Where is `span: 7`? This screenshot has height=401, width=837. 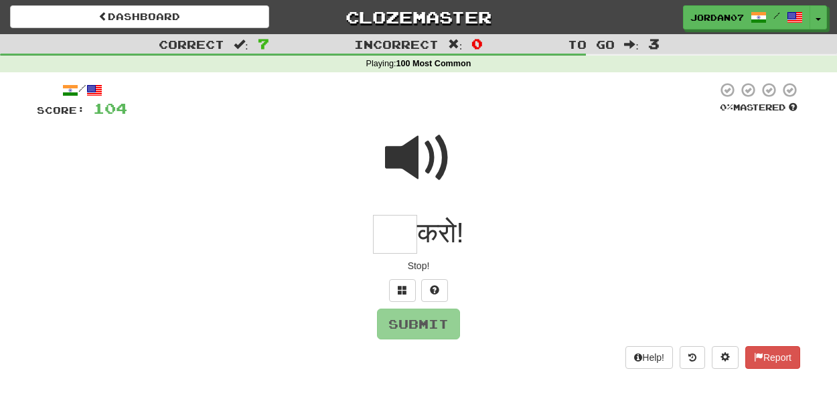 span: 7 is located at coordinates (263, 44).